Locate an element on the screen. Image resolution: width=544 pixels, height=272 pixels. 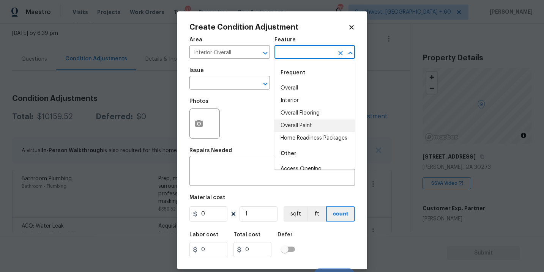
li: Interior is located at coordinates (315, 101).